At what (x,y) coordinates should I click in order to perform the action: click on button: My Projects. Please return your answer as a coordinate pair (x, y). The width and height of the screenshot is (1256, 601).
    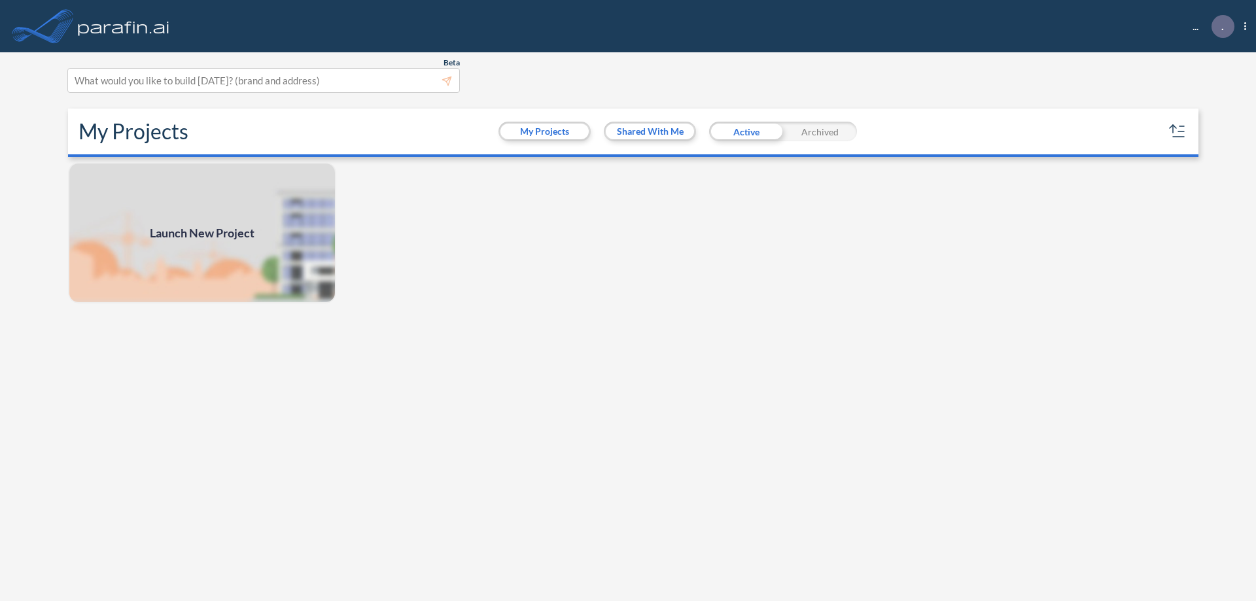
    Looking at the image, I should click on (544, 131).